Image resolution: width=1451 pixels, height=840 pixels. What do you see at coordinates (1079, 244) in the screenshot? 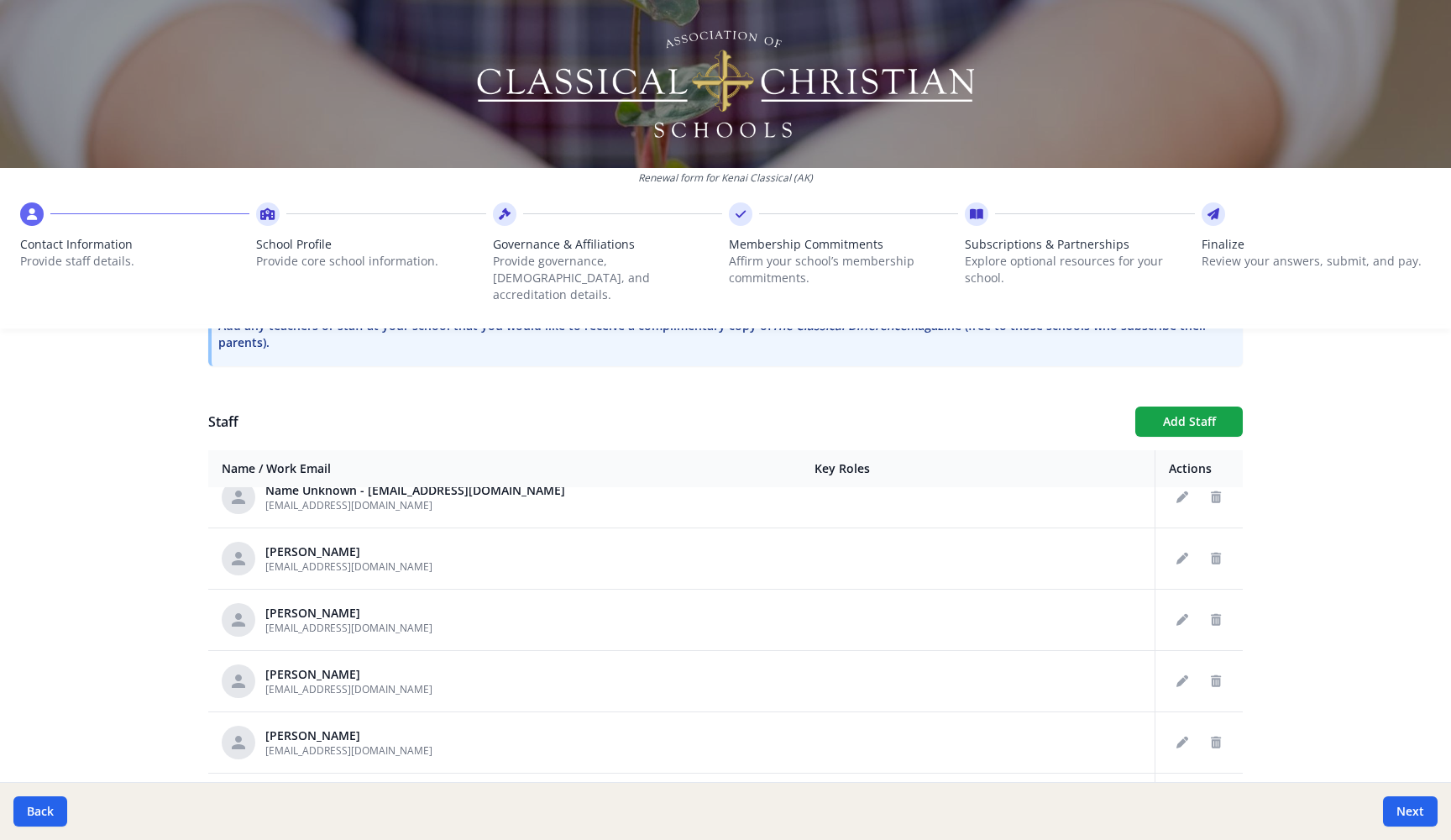
I see `span: Subscriptions & Partnerships` at bounding box center [1079, 244].